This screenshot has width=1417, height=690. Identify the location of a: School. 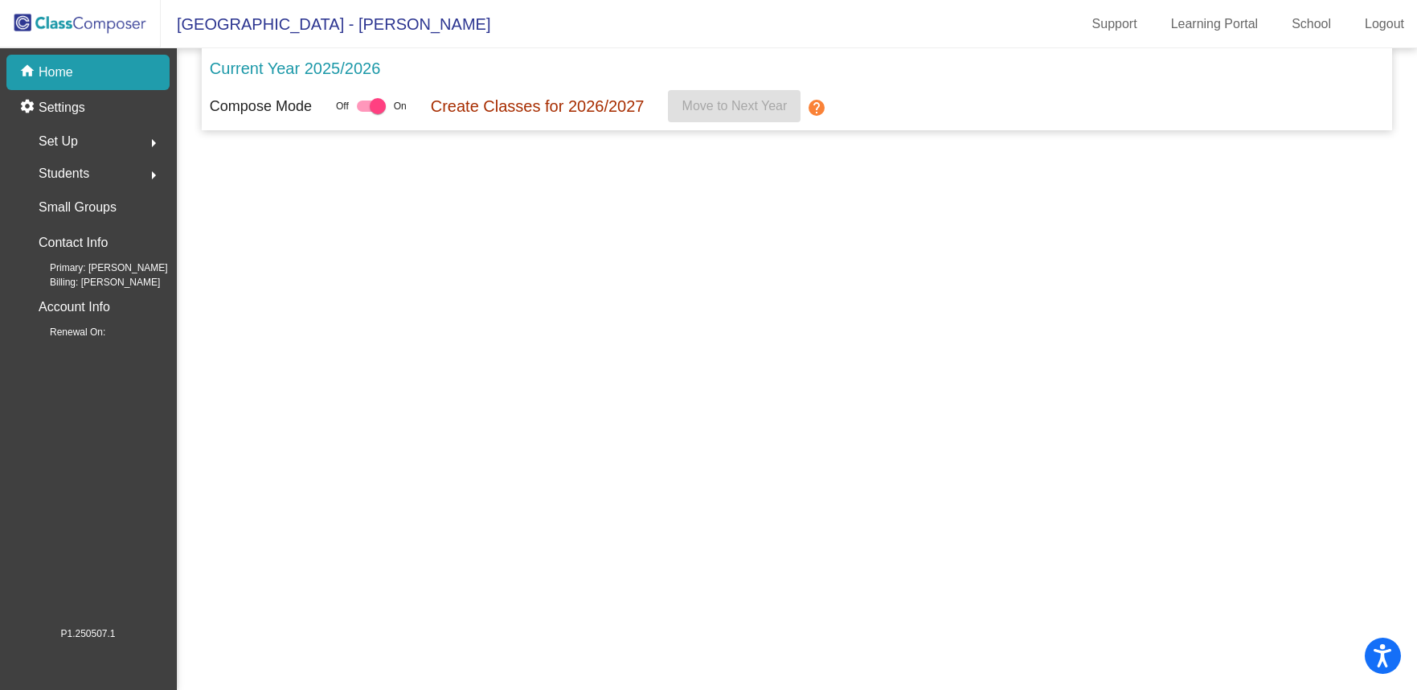
(1311, 24).